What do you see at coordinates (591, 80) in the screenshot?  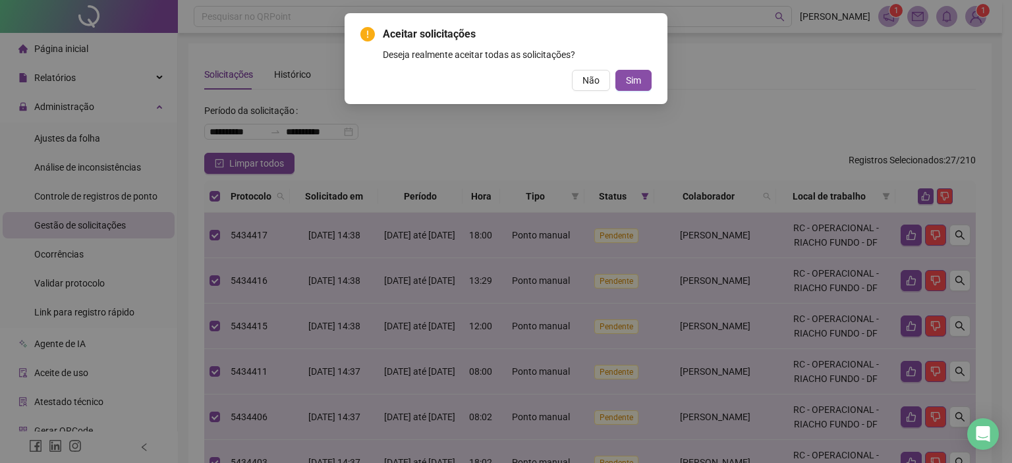 I see `button: Não` at bounding box center [591, 80].